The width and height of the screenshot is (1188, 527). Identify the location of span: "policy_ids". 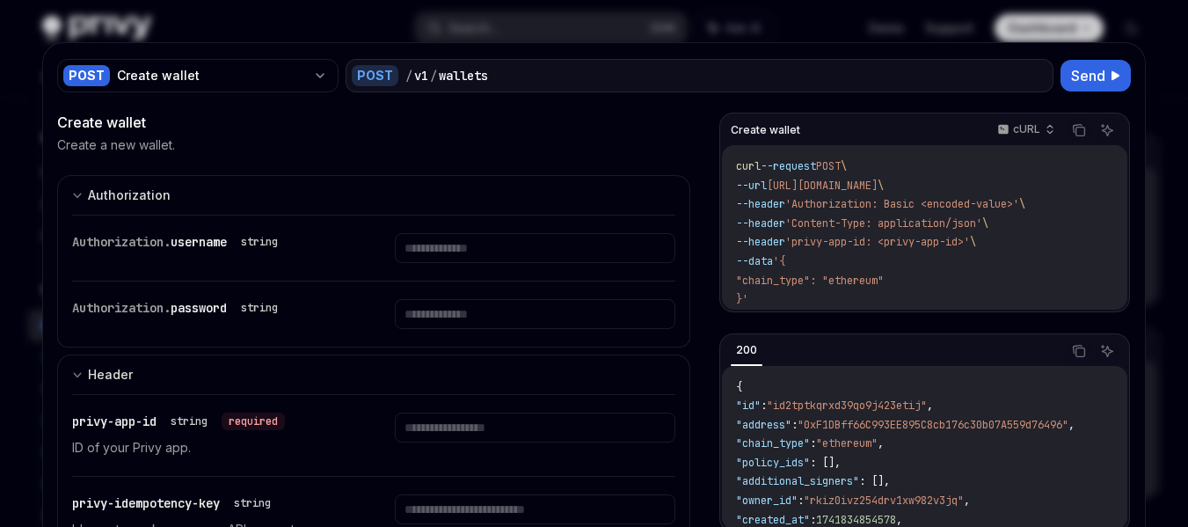
(773, 463).